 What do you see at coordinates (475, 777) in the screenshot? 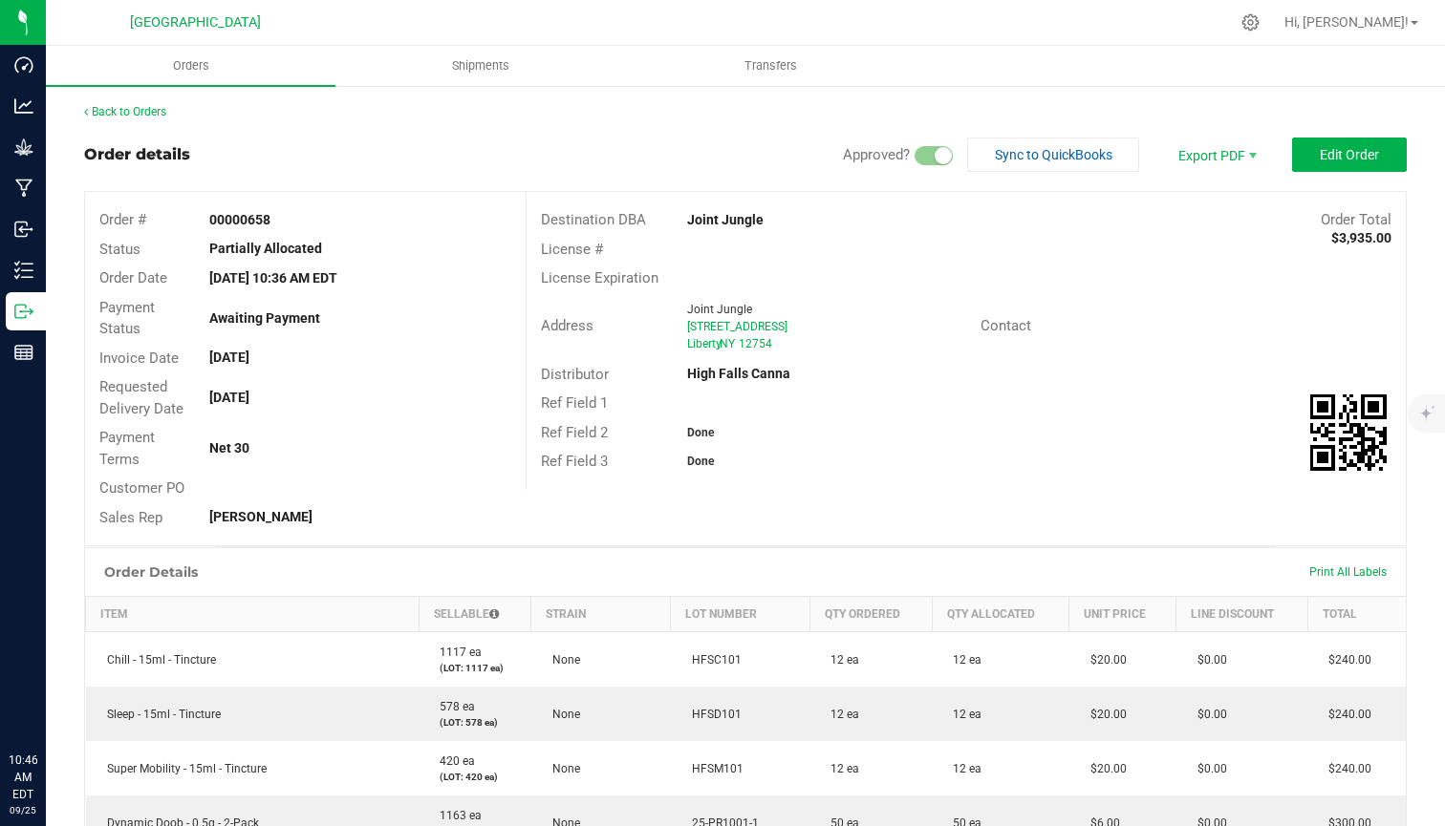
I see `p: (LOT: 420 ea)` at bounding box center [475, 777].